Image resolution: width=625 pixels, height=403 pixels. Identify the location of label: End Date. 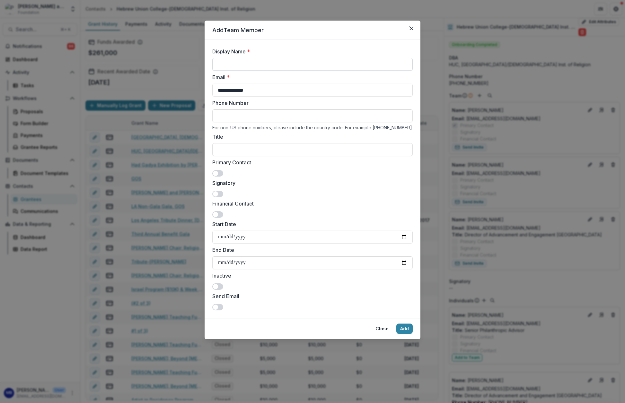
(311, 250).